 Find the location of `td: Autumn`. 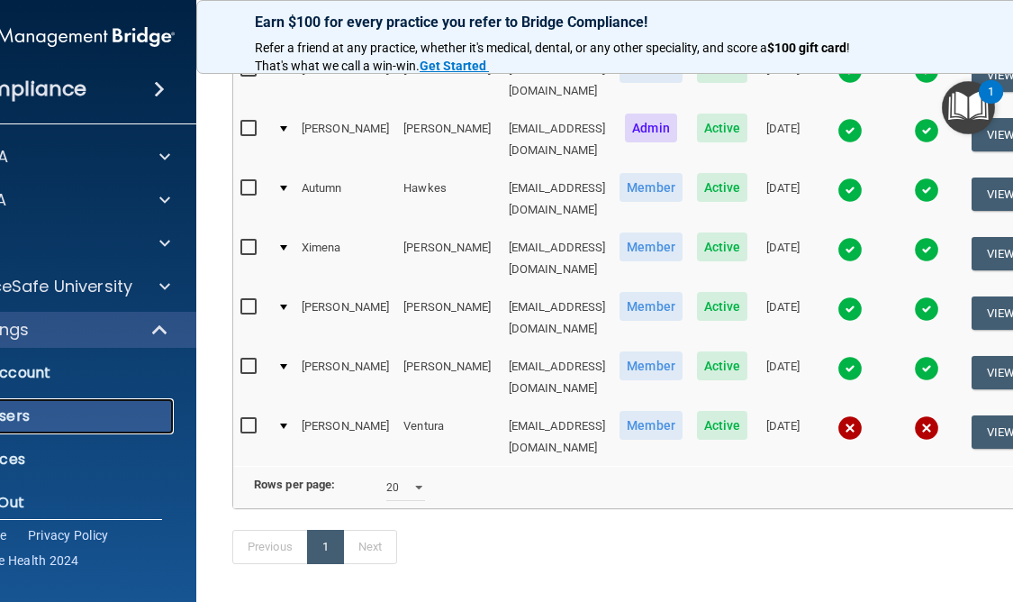

td: Autumn is located at coordinates (345, 199).